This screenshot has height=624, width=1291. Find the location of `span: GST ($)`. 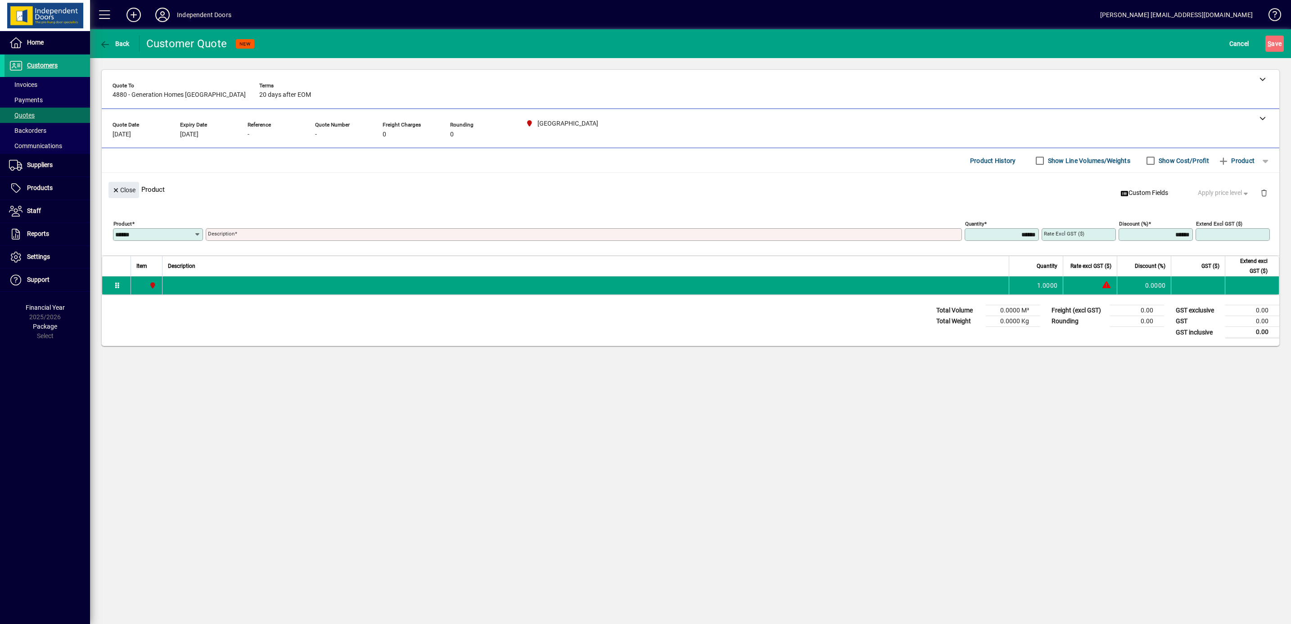

span: GST ($) is located at coordinates (1210, 266).